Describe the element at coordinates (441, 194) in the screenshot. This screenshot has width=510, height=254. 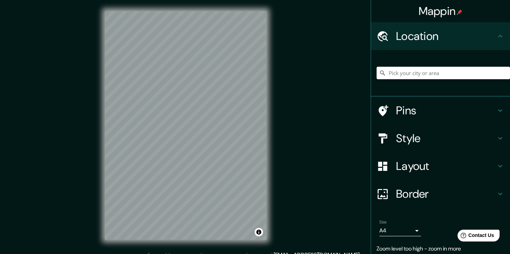
I see `div: Border` at that location.